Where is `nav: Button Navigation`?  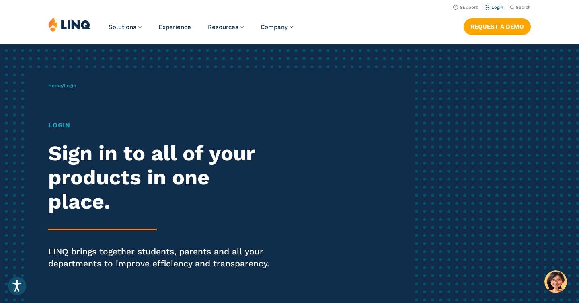
nav: Button Navigation is located at coordinates (497, 26).